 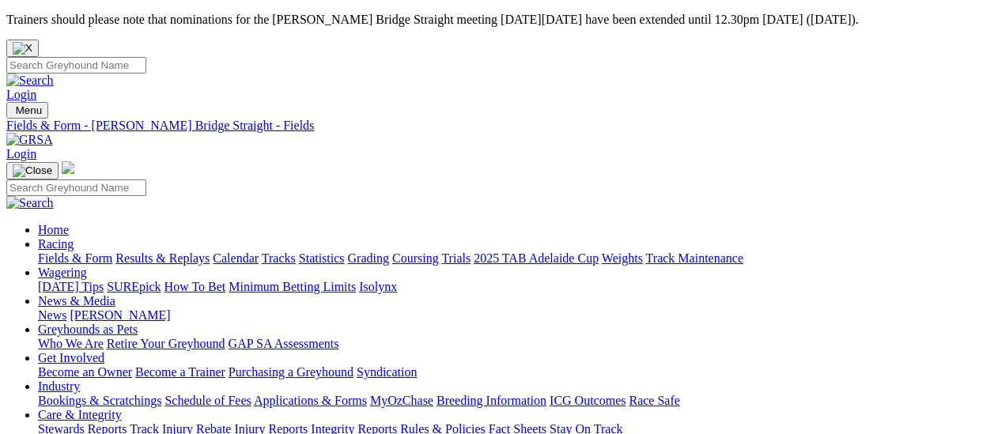 I want to click on a: Fields & Form, so click(x=75, y=258).